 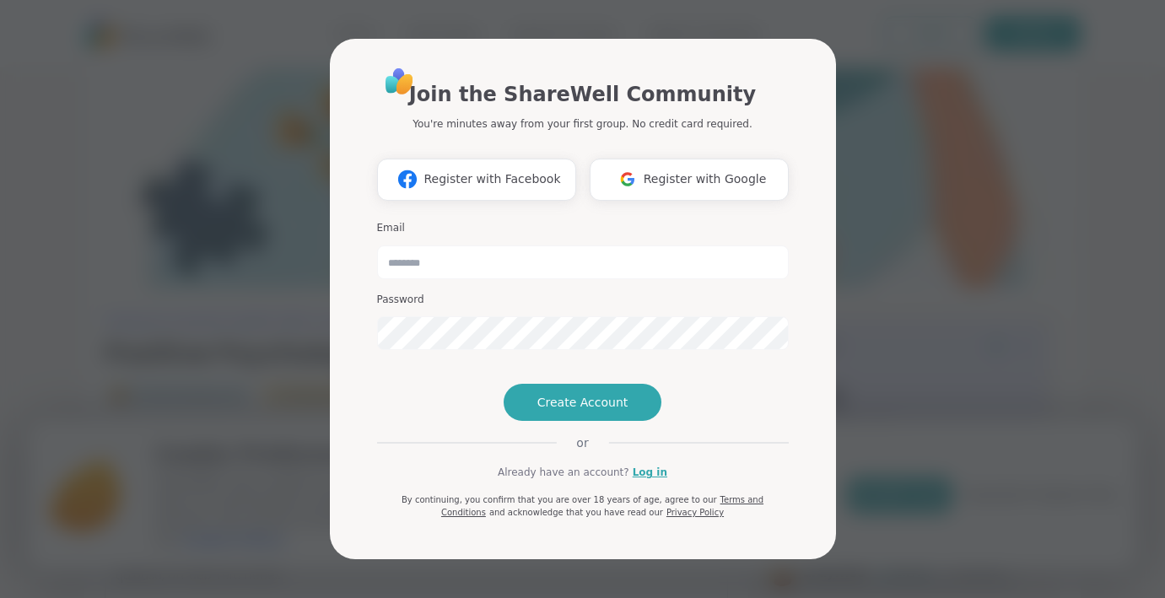 What do you see at coordinates (399, 81) in the screenshot?
I see `img: ShareWell Logo` at bounding box center [399, 81].